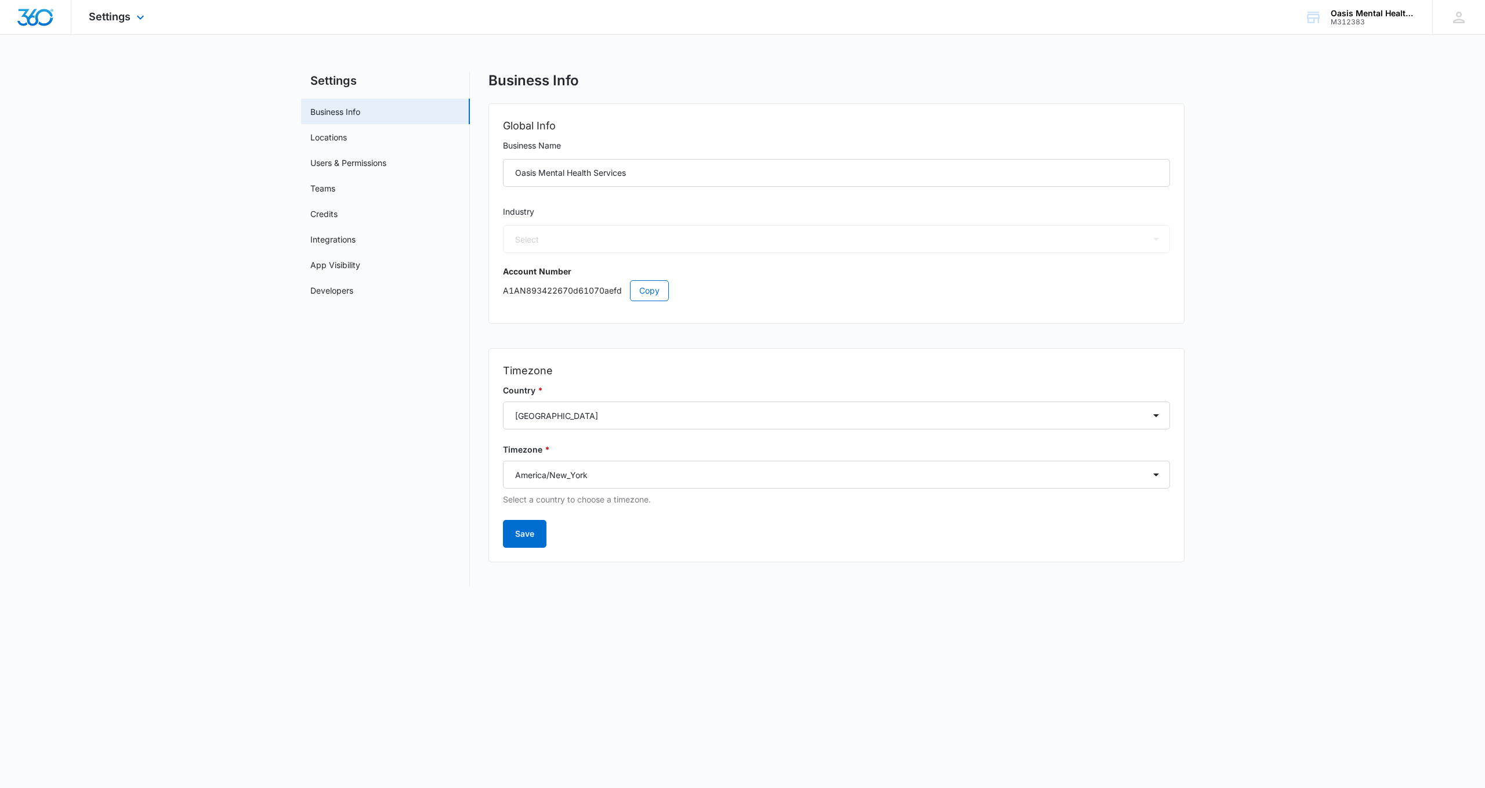 This screenshot has width=1485, height=788. I want to click on h2: Settings, so click(385, 81).